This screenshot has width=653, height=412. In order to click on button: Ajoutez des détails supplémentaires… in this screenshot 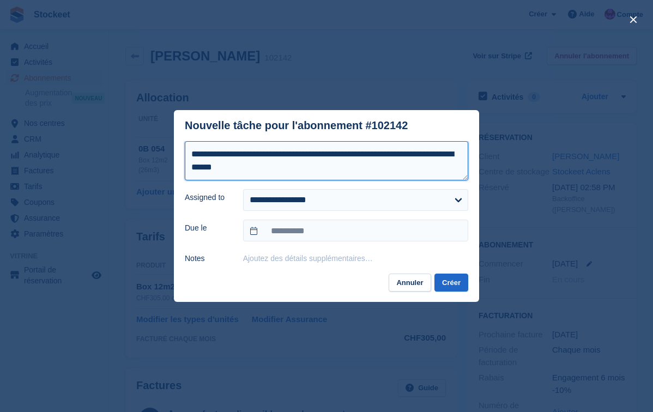, I will do `click(308, 259)`.